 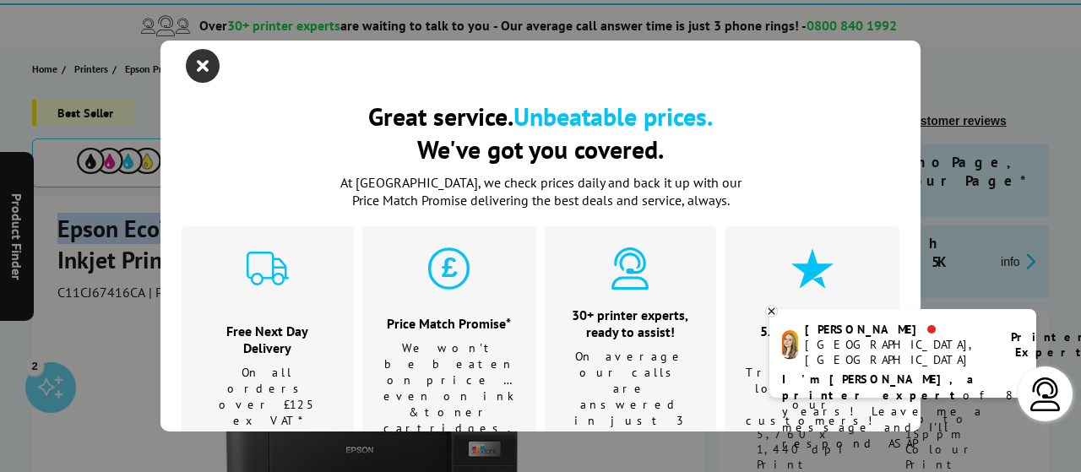 I want to click on img: amy-livechat.png, so click(x=790, y=345).